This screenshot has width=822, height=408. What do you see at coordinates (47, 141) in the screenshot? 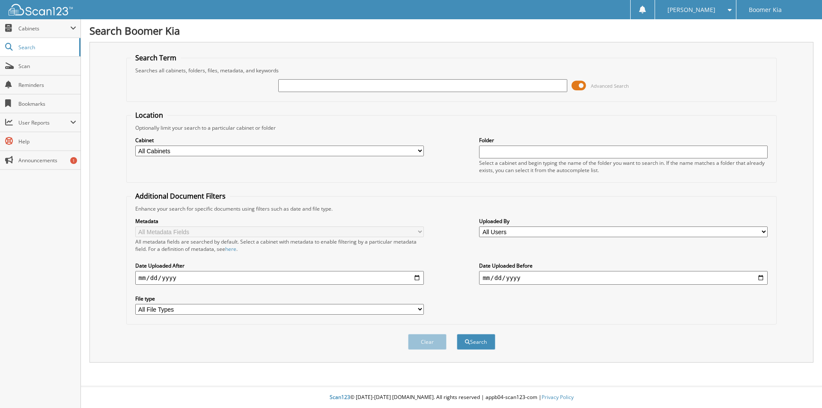
I see `span: Help` at bounding box center [47, 141].